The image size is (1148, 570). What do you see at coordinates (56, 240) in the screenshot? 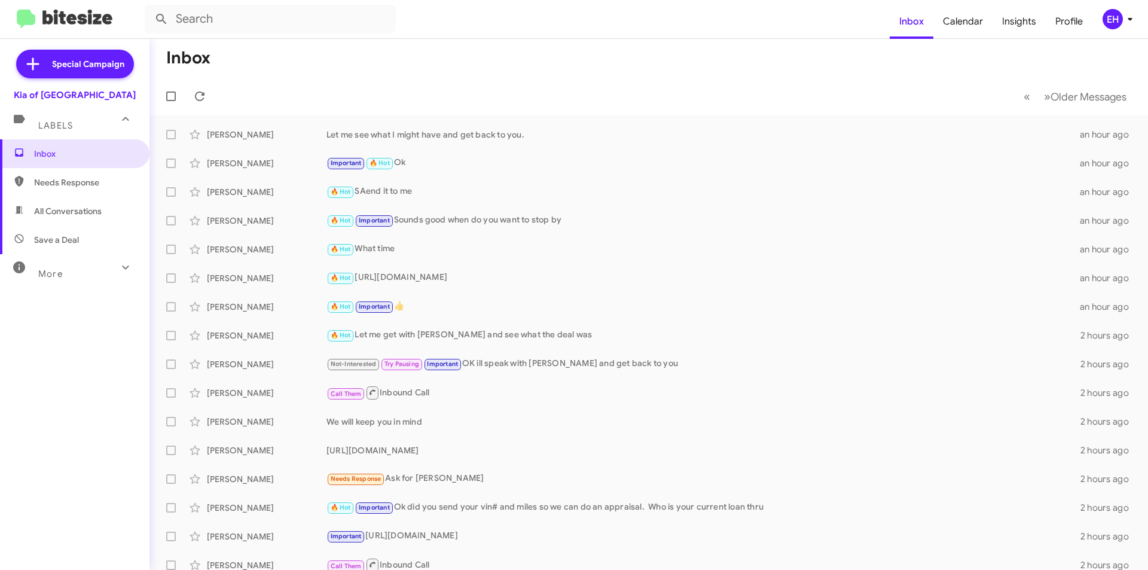
I see `span: Save a Deal` at bounding box center [56, 240].